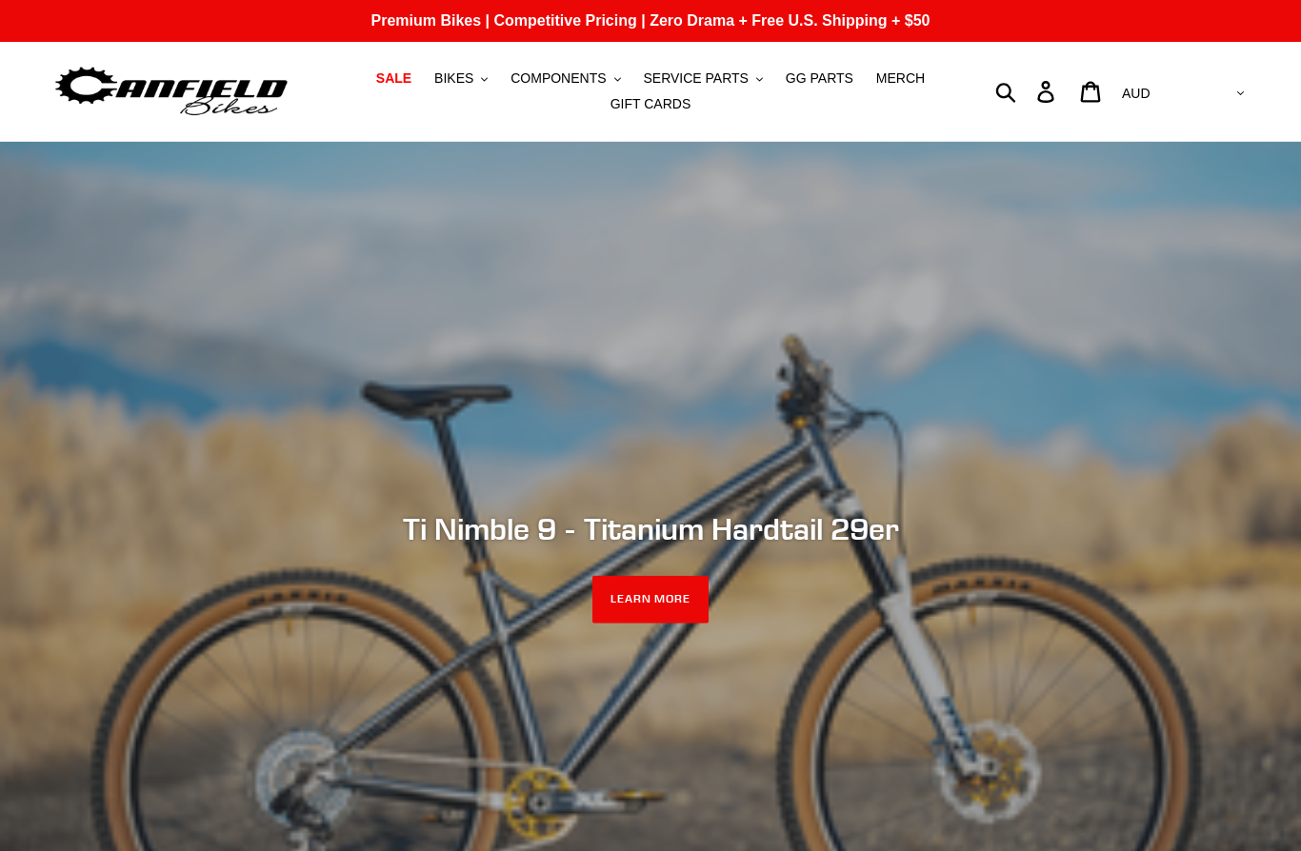  I want to click on span: GG PARTS, so click(819, 78).